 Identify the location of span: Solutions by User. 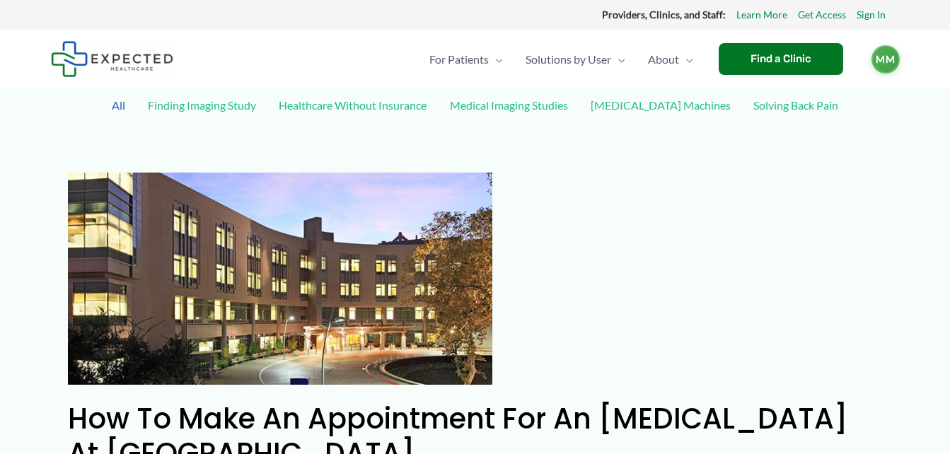
(568, 59).